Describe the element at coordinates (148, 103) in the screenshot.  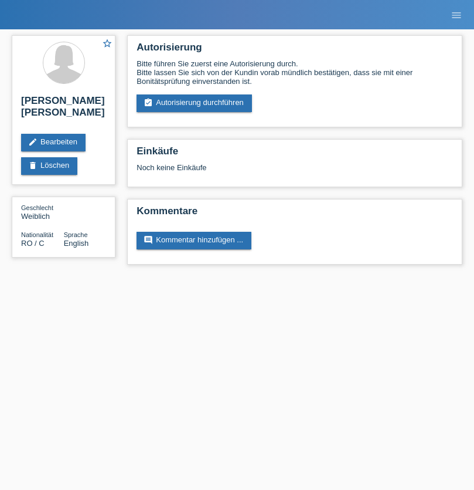
I see `i: assignment_turned_in` at that location.